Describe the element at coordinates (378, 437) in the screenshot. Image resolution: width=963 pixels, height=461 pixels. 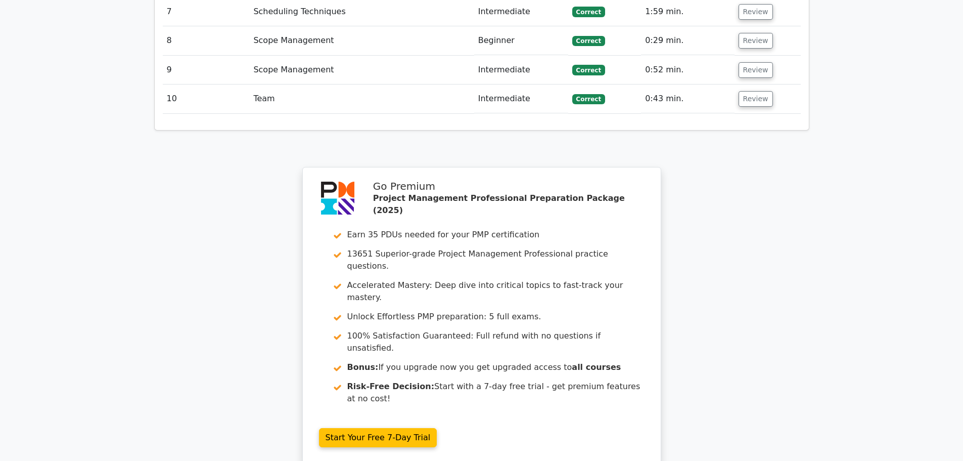
I see `a: Start Your Free 7-Day Trial` at that location.